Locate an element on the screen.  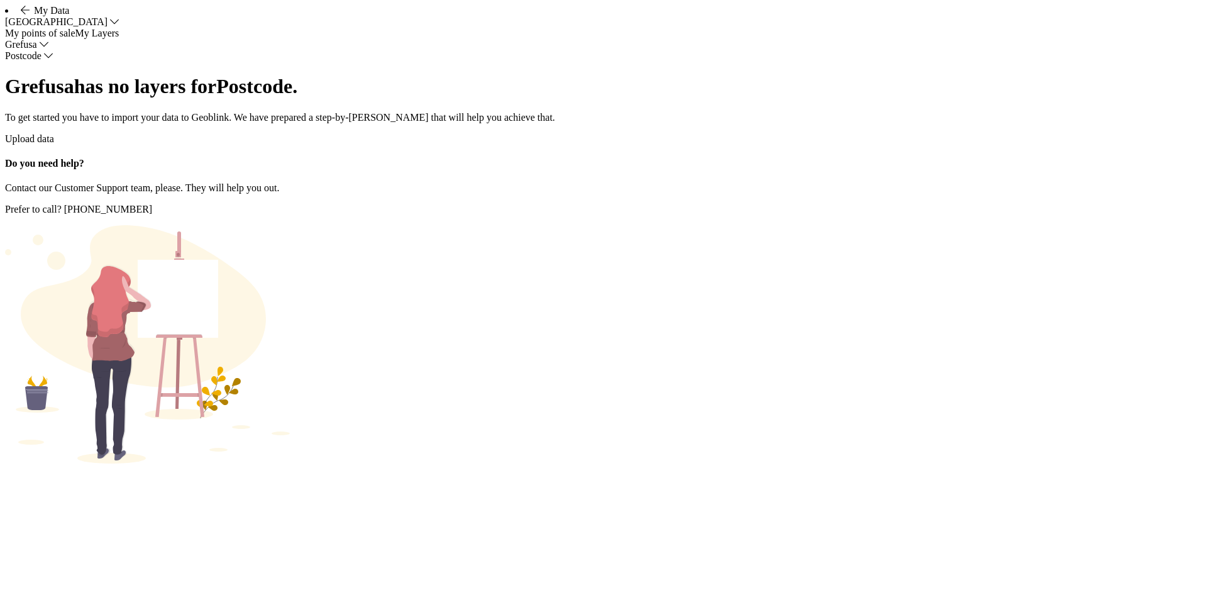
h1: has no layers for is located at coordinates (604, 86).